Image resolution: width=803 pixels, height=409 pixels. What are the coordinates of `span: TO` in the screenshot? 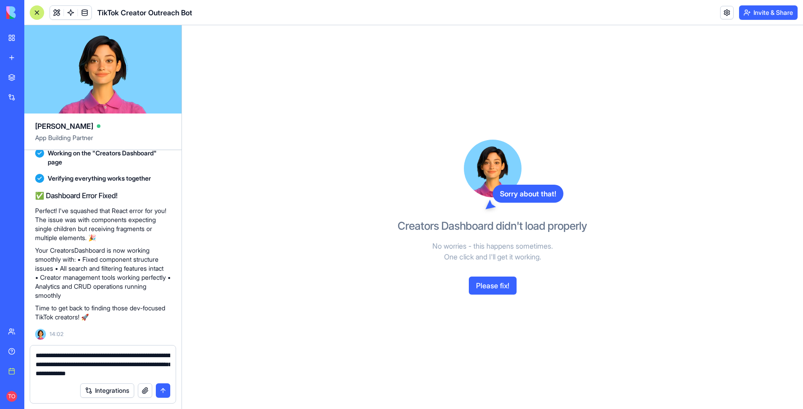 It's located at (12, 397).